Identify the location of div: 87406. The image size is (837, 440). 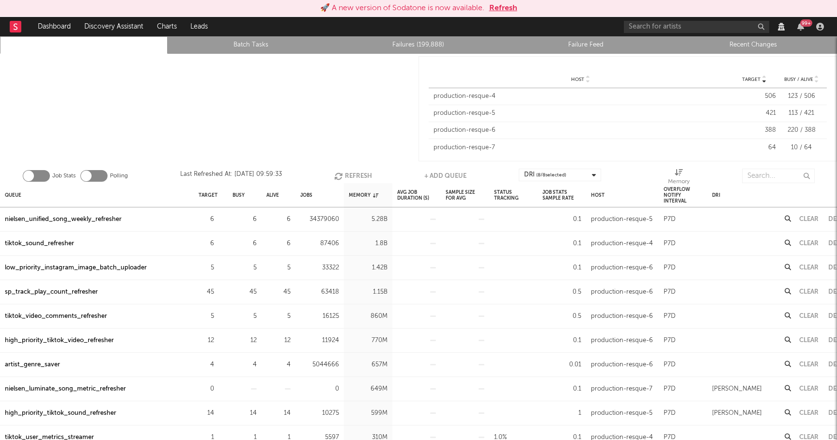
(320, 244).